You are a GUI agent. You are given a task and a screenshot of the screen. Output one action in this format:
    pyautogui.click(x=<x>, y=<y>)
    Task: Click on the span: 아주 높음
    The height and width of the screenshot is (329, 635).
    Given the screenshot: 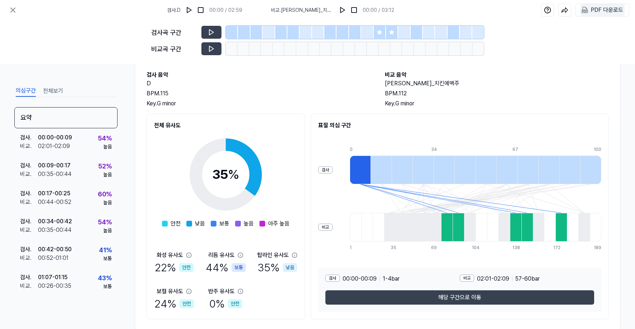 What is the action you would take?
    pyautogui.click(x=279, y=224)
    